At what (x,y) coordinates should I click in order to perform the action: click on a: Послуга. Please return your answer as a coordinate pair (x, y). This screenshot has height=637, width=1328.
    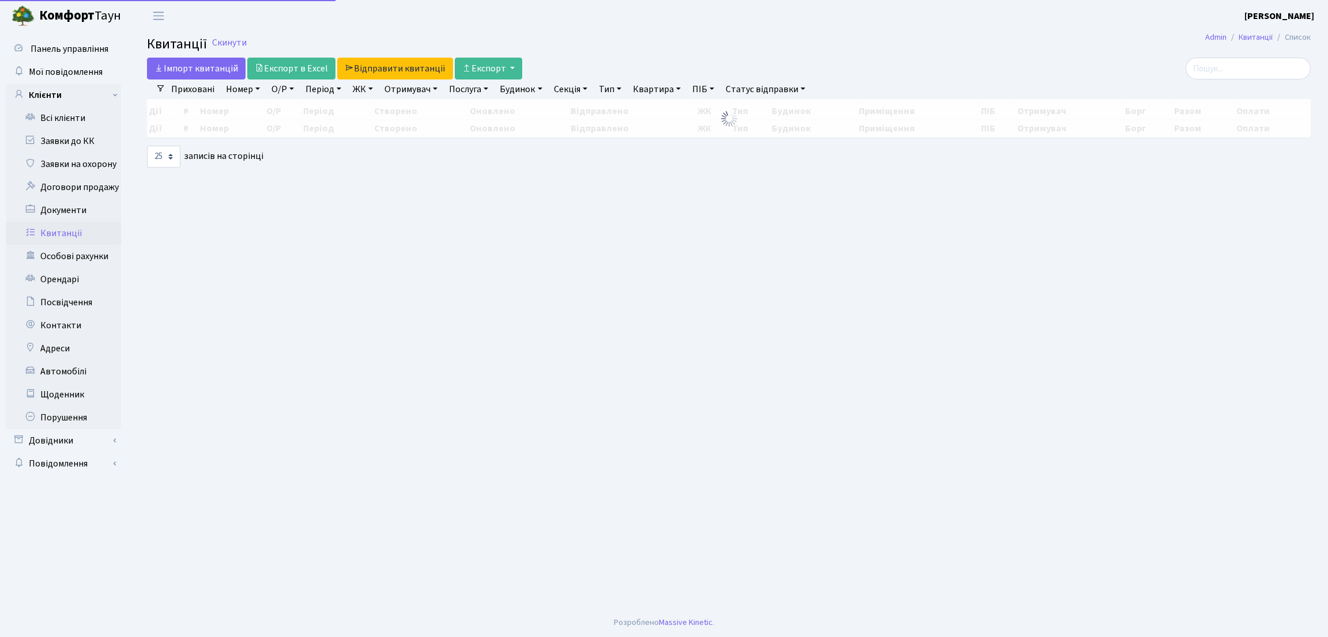
    Looking at the image, I should click on (469, 89).